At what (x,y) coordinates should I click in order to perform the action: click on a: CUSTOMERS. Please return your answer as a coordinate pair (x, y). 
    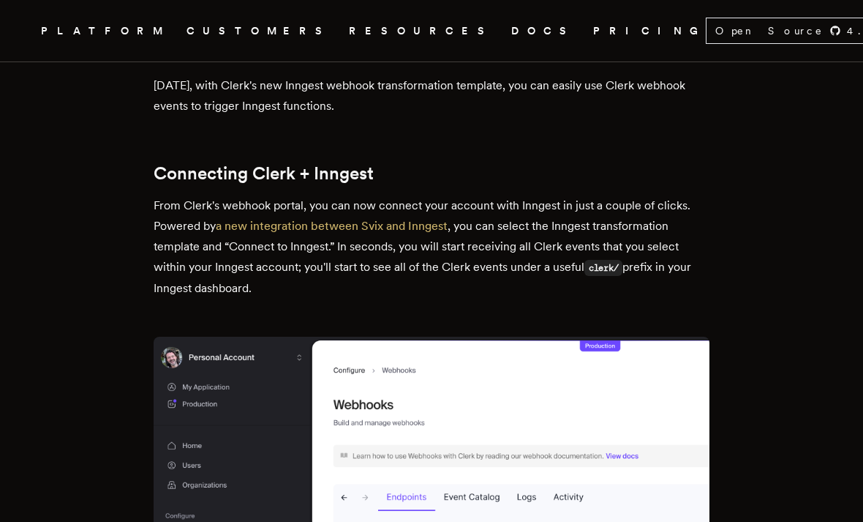
    Looking at the image, I should click on (259, 31).